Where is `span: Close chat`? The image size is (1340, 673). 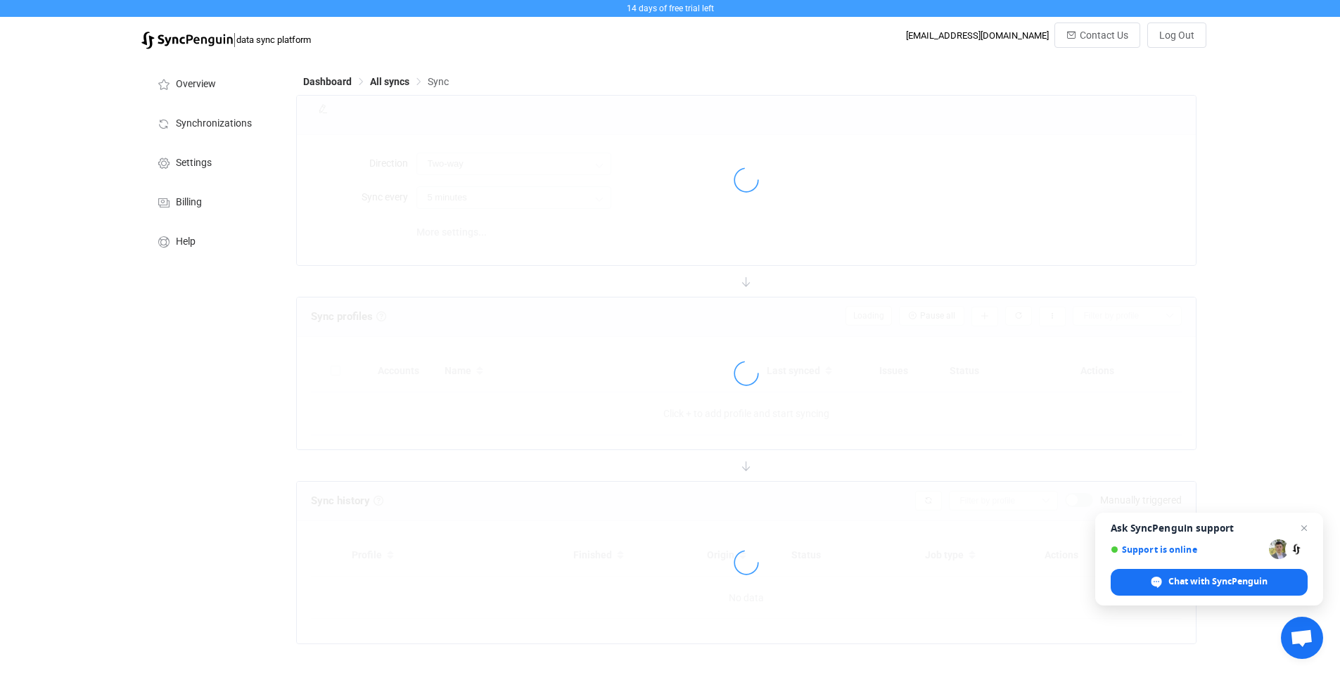 span: Close chat is located at coordinates (1304, 528).